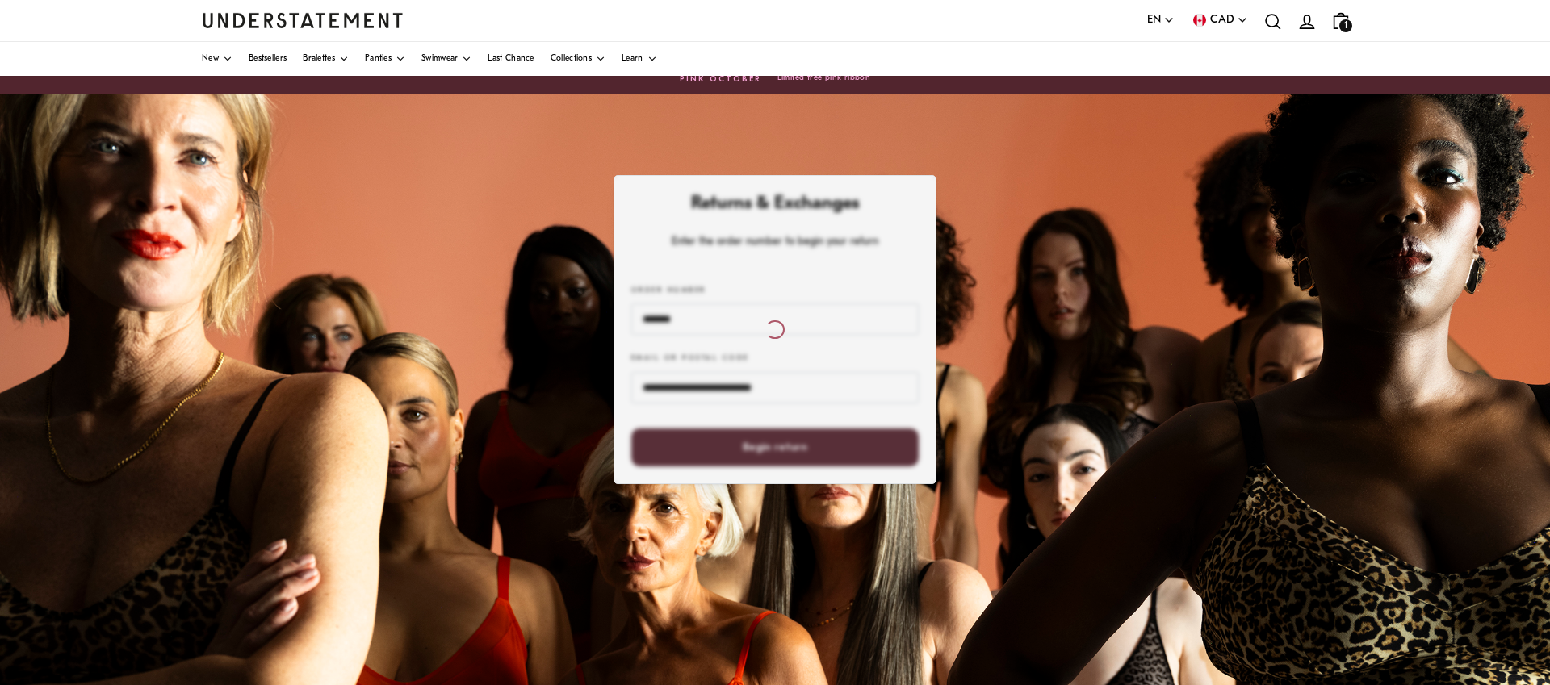 The width and height of the screenshot is (1550, 685). I want to click on a: Bralettes, so click(325, 59).